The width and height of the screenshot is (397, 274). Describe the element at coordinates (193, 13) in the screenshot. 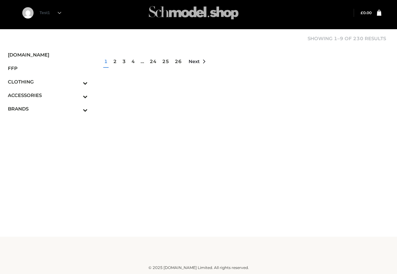

I see `img: Schmodel Admin 964` at that location.